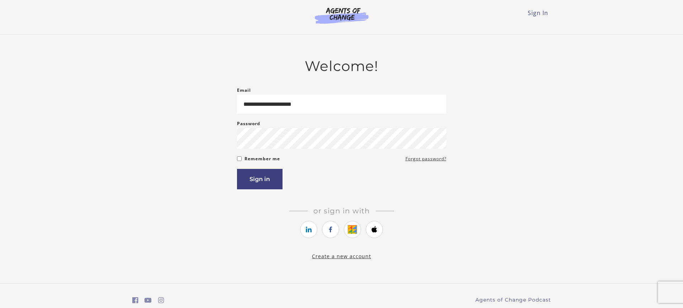 The height and width of the screenshot is (308, 683). Describe the element at coordinates (148, 300) in the screenshot. I see `a: https://www.youtube.com/c/AgentsofChangeTestPrepbyMeaganMitchell (Open in a new window)` at that location.